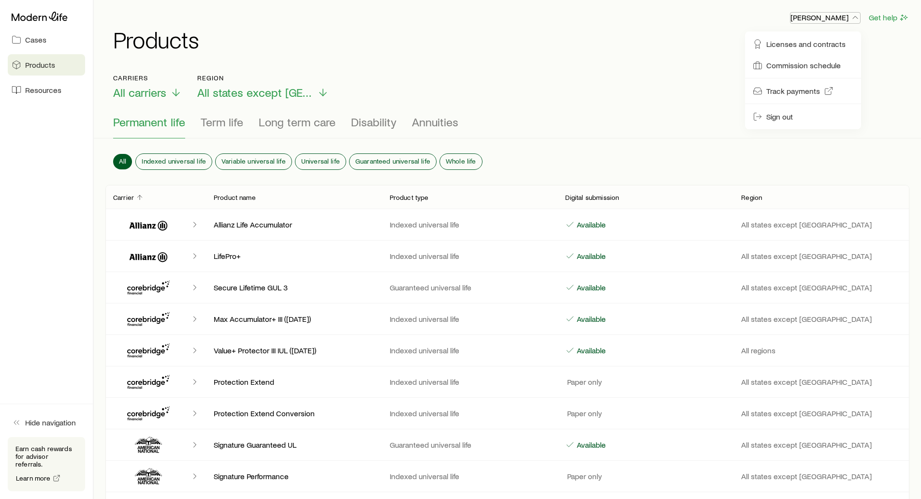  Describe the element at coordinates (461, 161) in the screenshot. I see `span: Whole life` at that location.